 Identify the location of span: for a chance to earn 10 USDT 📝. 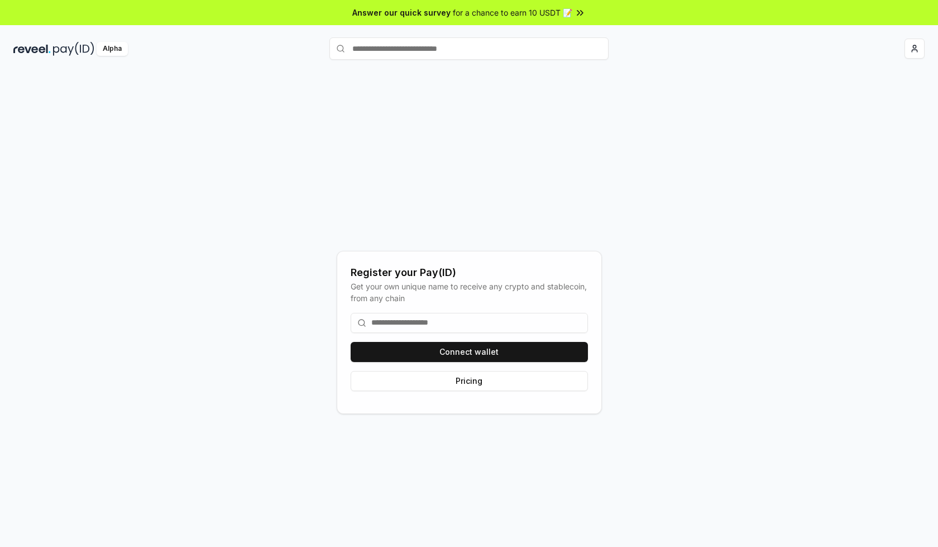
(513, 12).